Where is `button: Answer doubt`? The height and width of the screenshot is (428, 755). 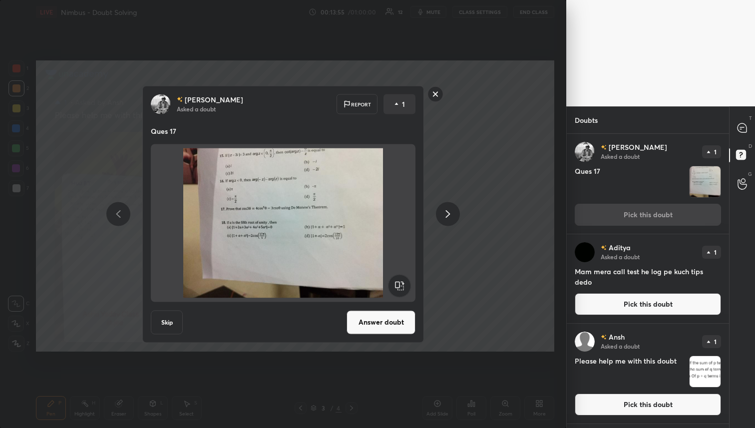 button: Answer doubt is located at coordinates (381, 322).